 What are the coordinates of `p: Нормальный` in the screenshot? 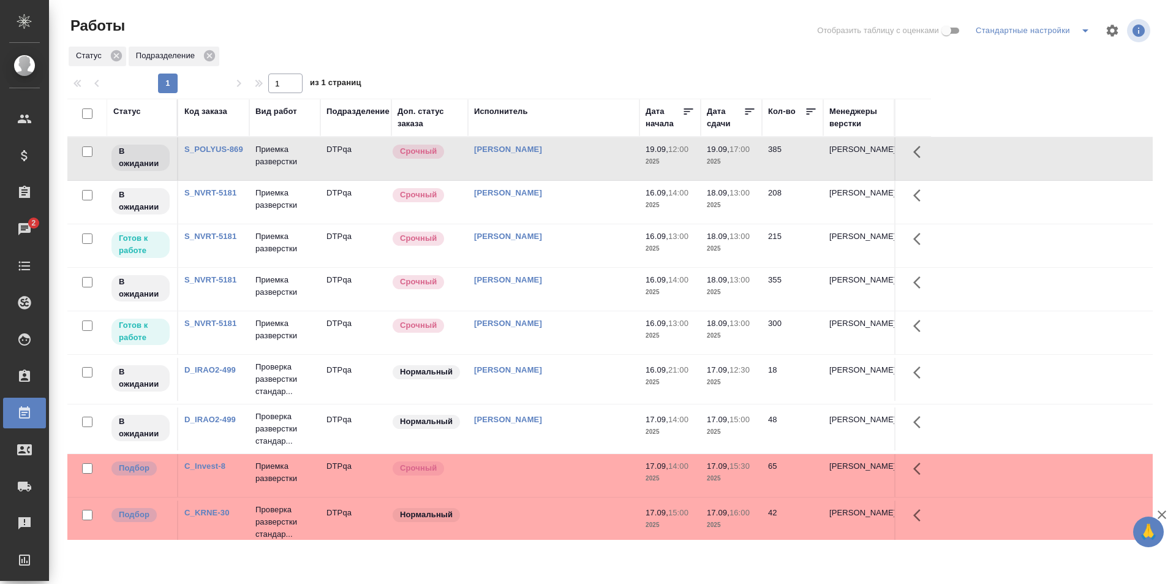 It's located at (426, 514).